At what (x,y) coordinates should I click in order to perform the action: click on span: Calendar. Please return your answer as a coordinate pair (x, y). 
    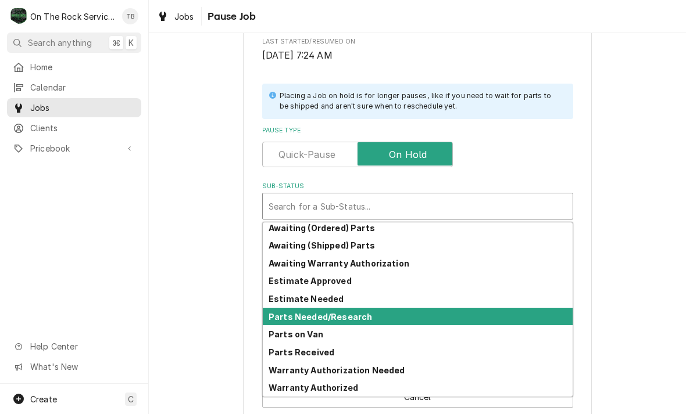
    Looking at the image, I should click on (83, 87).